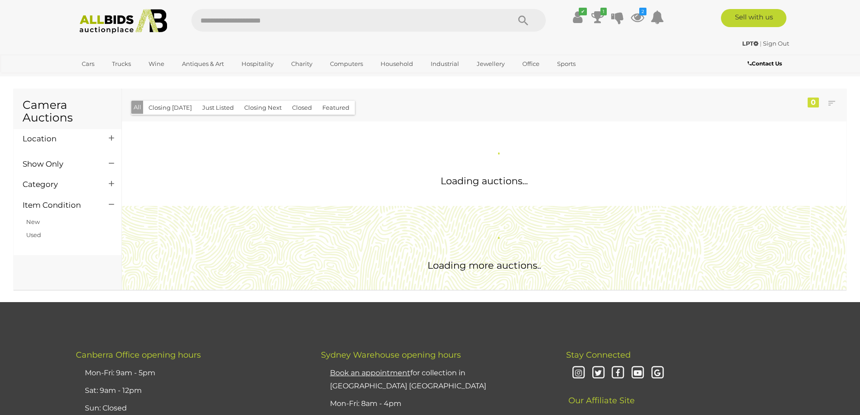  What do you see at coordinates (59, 139) in the screenshot?
I see `h4: Location` at bounding box center [59, 139].